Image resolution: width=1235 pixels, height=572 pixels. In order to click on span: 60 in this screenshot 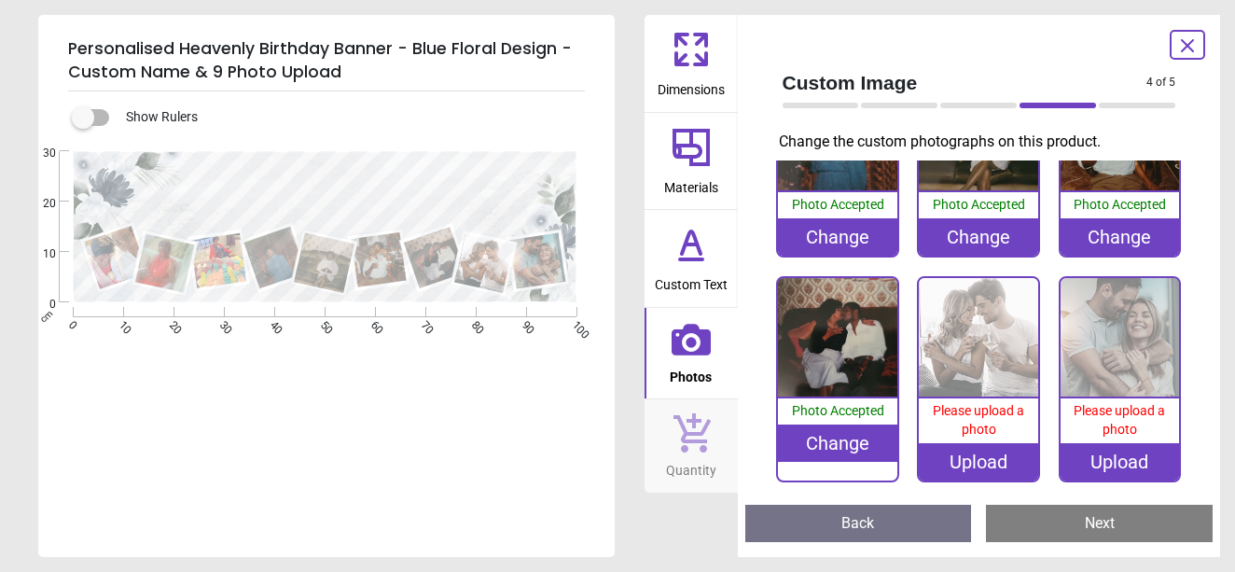, I will do `click(372, 324)`.